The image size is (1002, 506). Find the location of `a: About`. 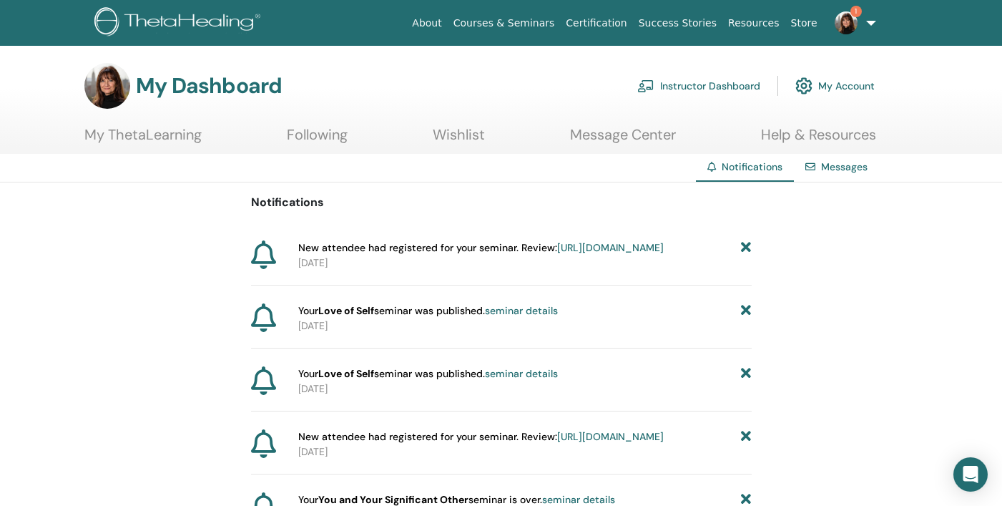

a: About is located at coordinates (426, 23).